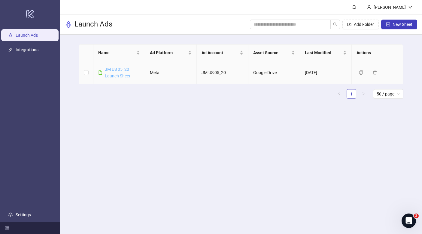  I want to click on span: Name, so click(117, 53).